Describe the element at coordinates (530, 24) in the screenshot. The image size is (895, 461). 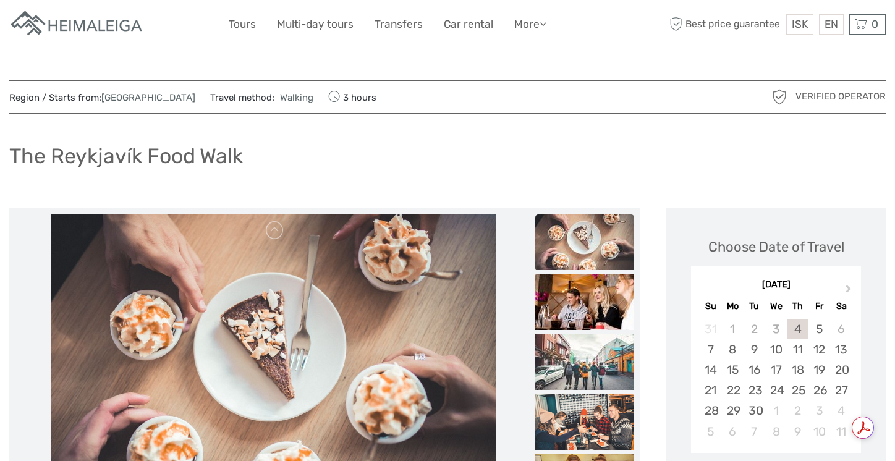
I see `a: More` at that location.